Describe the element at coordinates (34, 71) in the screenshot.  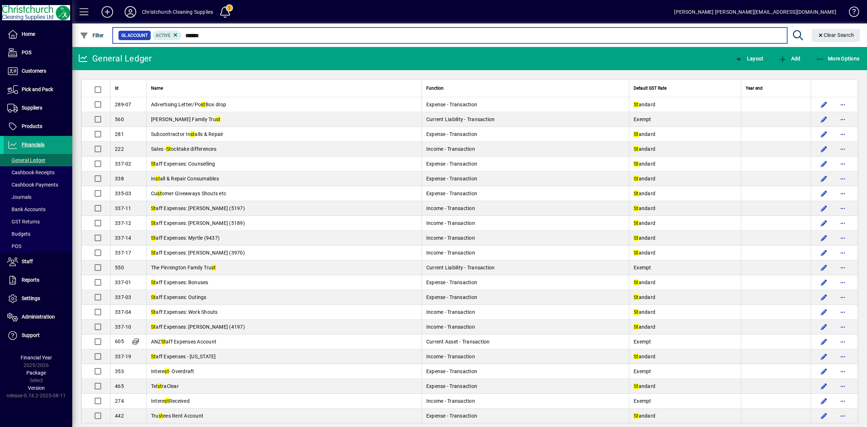
I see `span: Customers` at that location.